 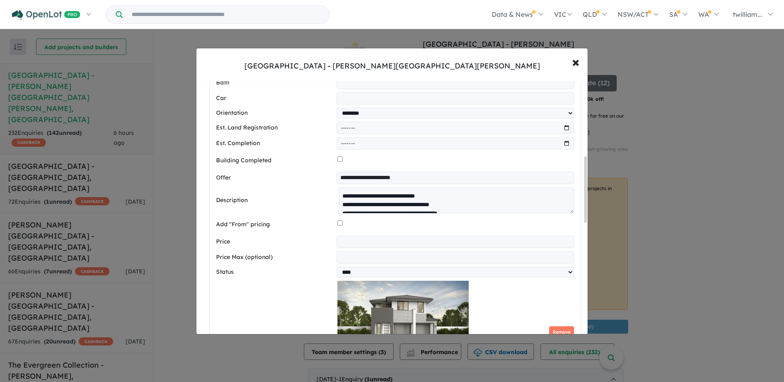 What do you see at coordinates (275, 225) in the screenshot?
I see `label: Add "From" pricing` at bounding box center [275, 225].